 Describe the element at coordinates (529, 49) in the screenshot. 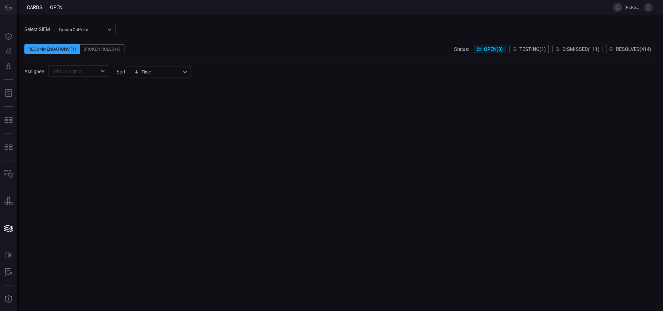

I see `button: Testing(1)` at that location.